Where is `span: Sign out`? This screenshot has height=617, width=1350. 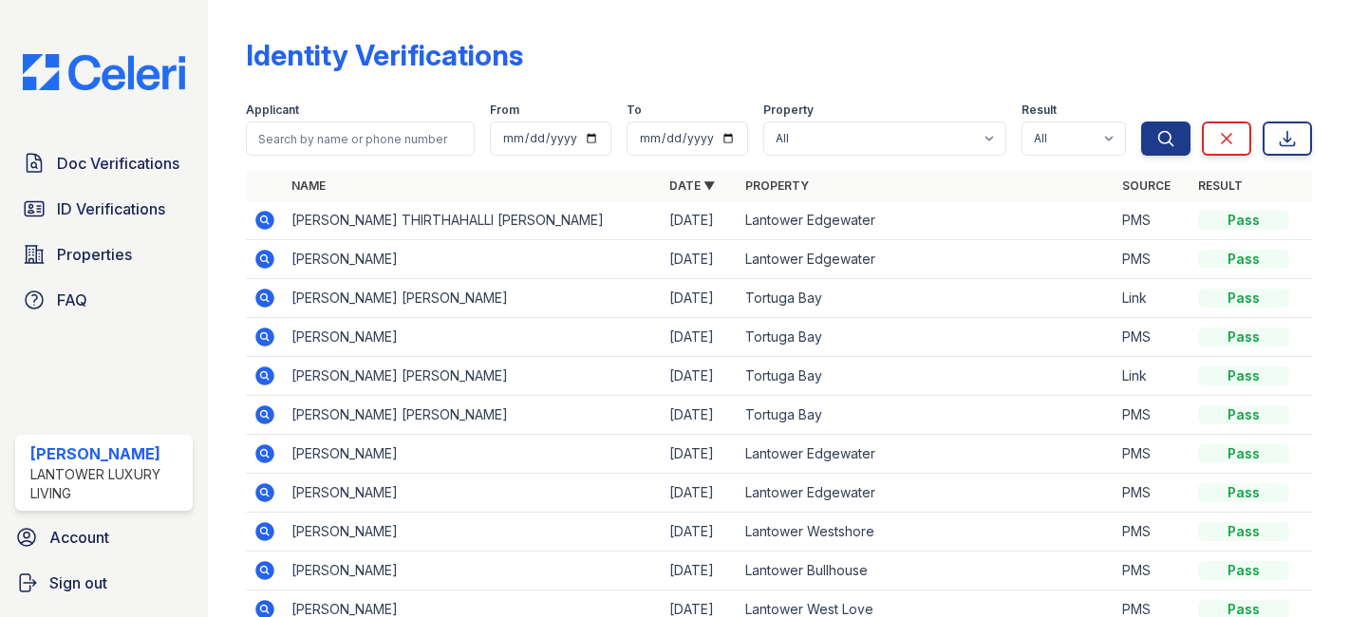 span: Sign out is located at coordinates (78, 583).